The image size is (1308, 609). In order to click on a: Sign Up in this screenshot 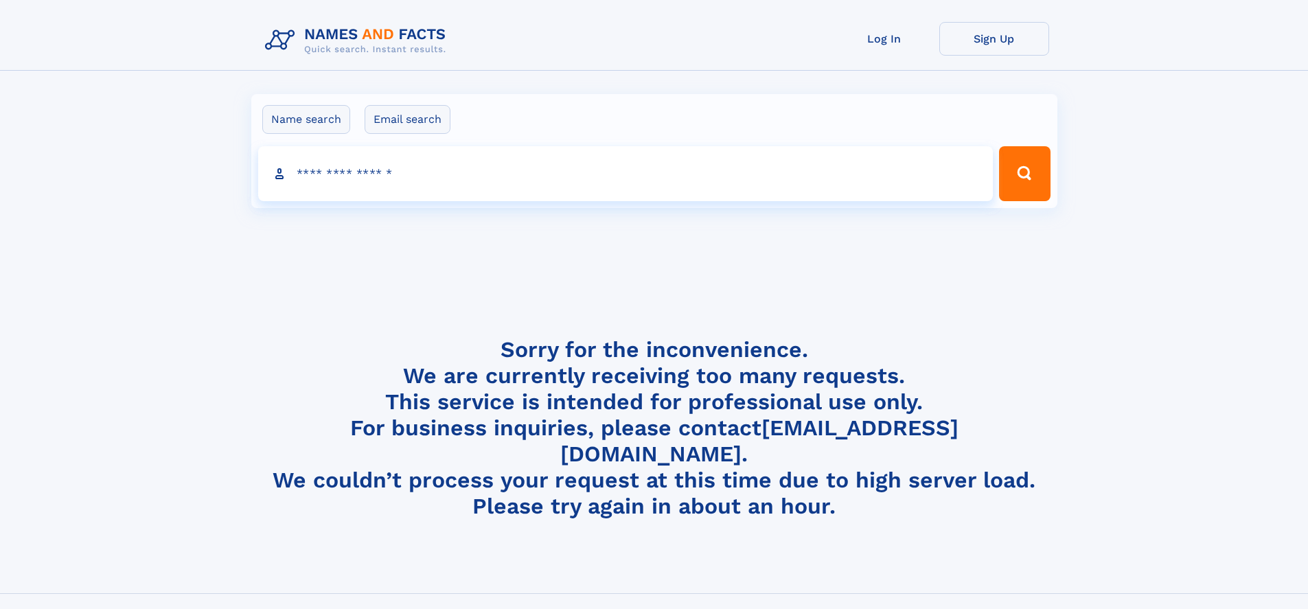, I will do `click(994, 38)`.